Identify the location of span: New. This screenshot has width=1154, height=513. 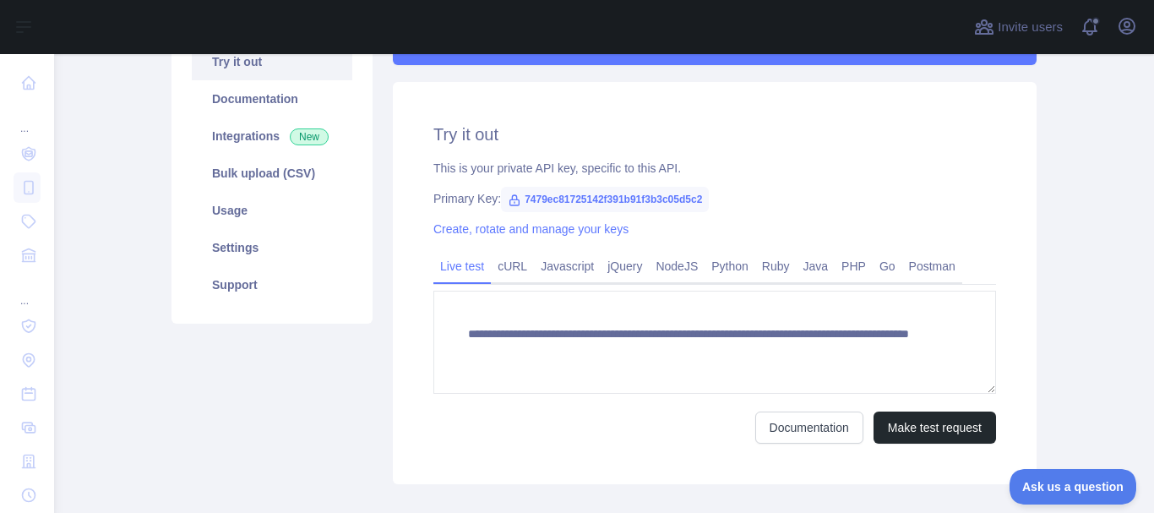
(309, 137).